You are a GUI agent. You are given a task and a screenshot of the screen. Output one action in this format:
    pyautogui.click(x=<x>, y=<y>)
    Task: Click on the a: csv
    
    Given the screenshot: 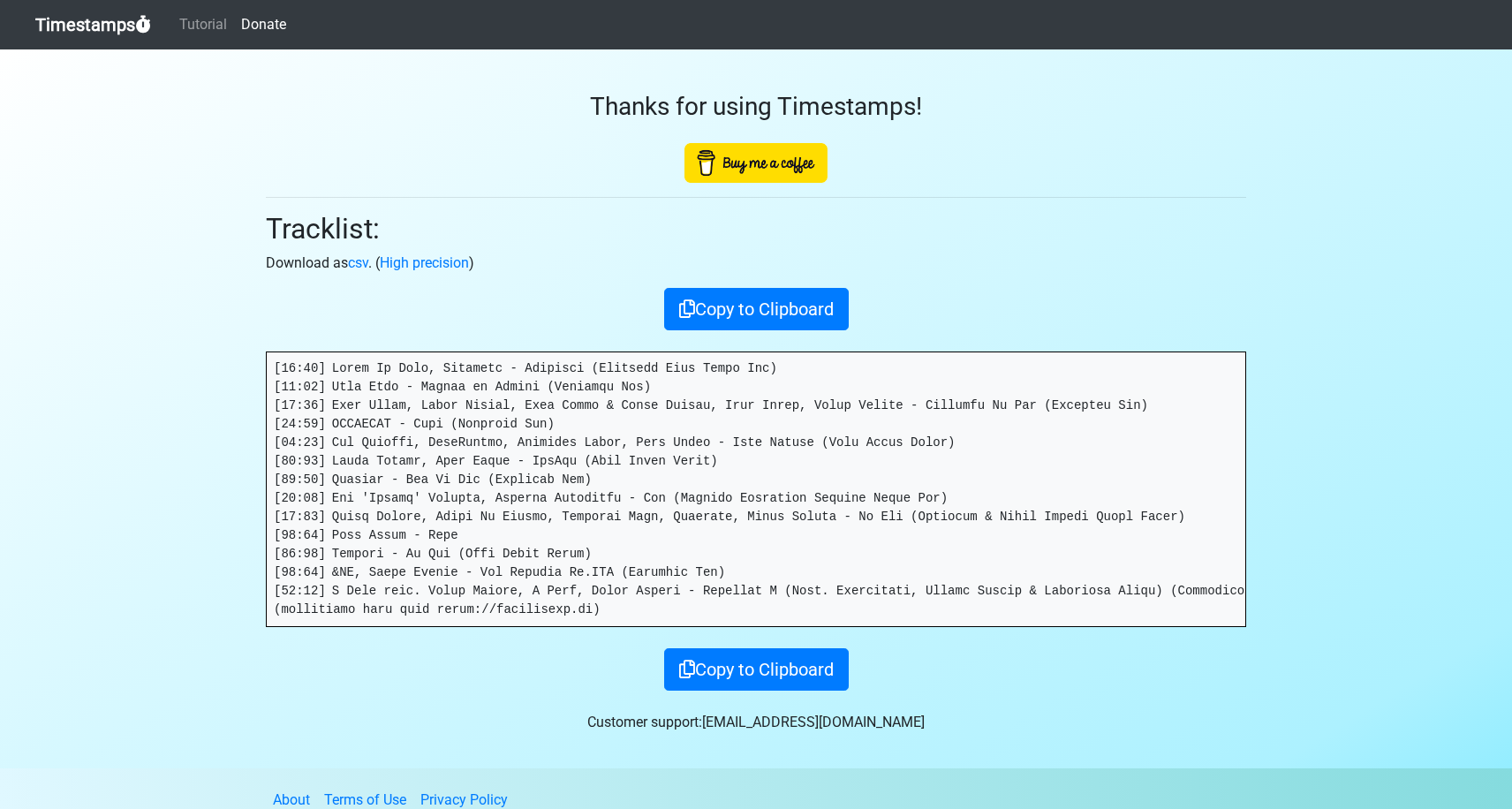 What is the action you would take?
    pyautogui.click(x=357, y=263)
    